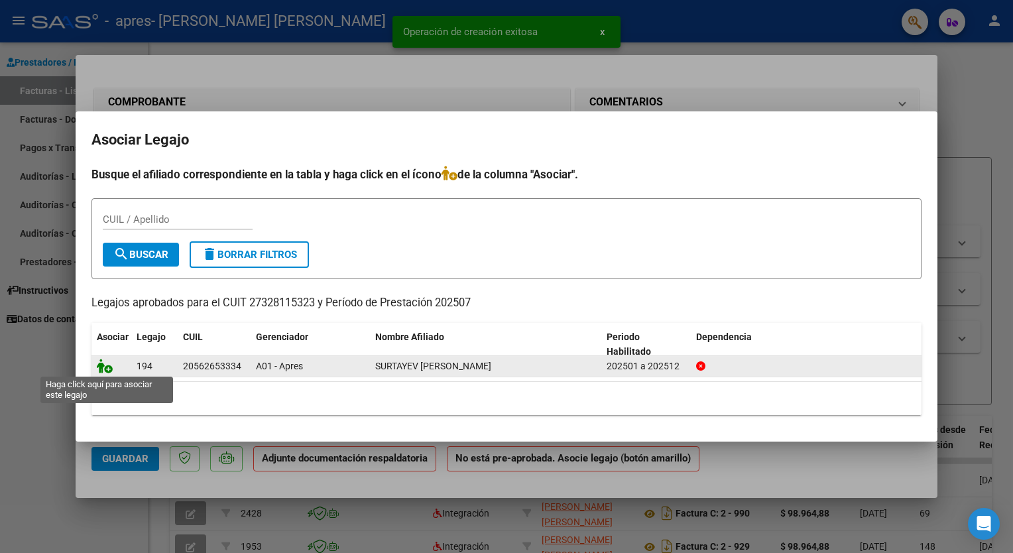 The height and width of the screenshot is (553, 1013). Describe the element at coordinates (646, 345) in the screenshot. I see `datatable-header-cell: Periodo Habilitado` at that location.